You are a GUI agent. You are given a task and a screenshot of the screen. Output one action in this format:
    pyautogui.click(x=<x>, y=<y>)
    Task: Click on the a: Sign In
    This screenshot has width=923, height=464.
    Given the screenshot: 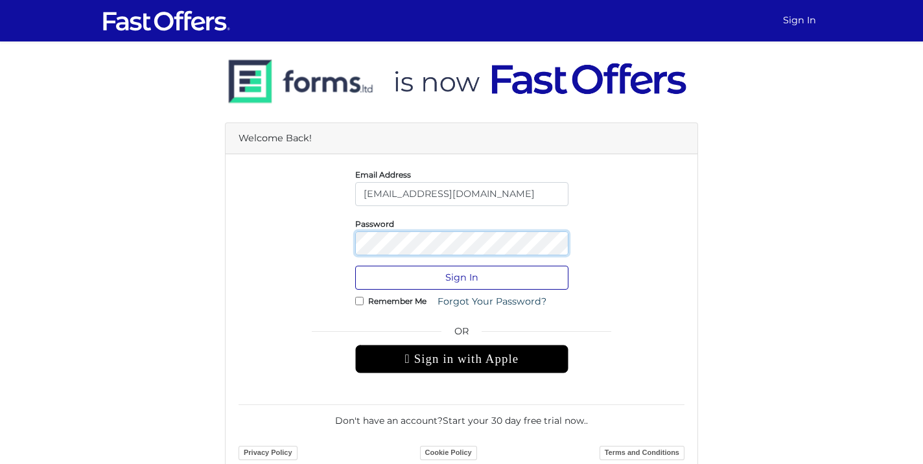 What is the action you would take?
    pyautogui.click(x=799, y=20)
    